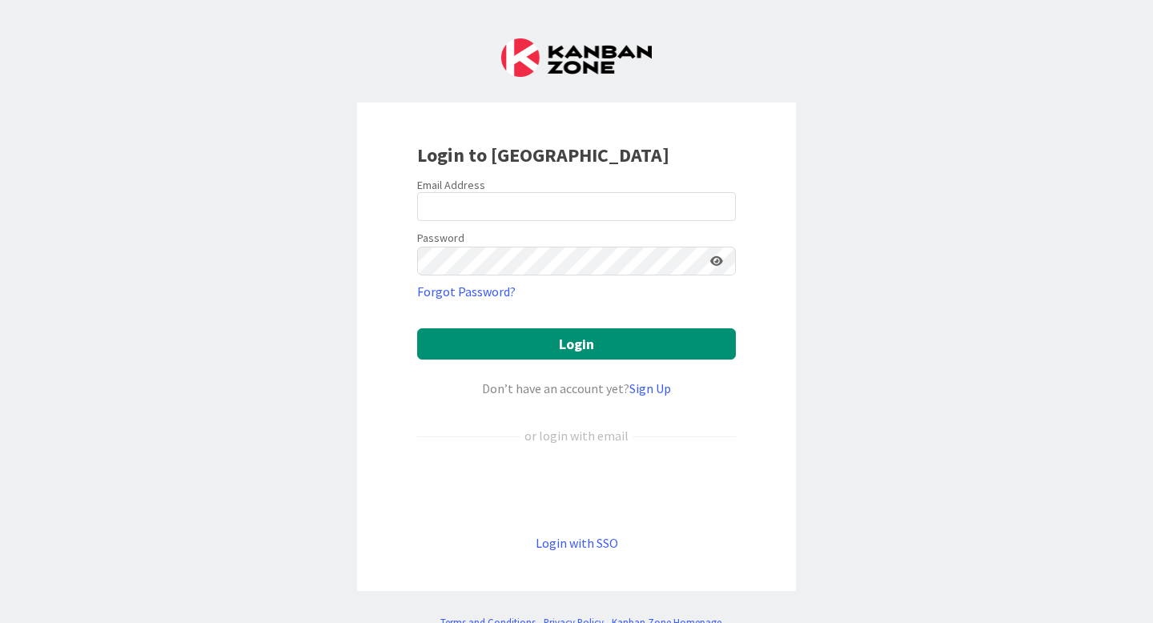 This screenshot has height=623, width=1153. I want to click on button: Login, so click(576, 343).